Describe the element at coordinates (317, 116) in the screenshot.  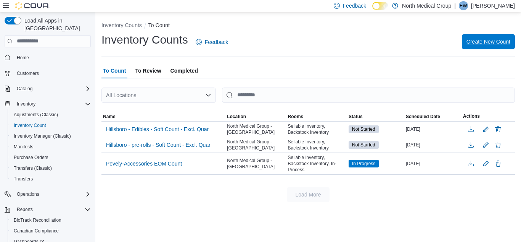
I see `button: Rooms` at that location.